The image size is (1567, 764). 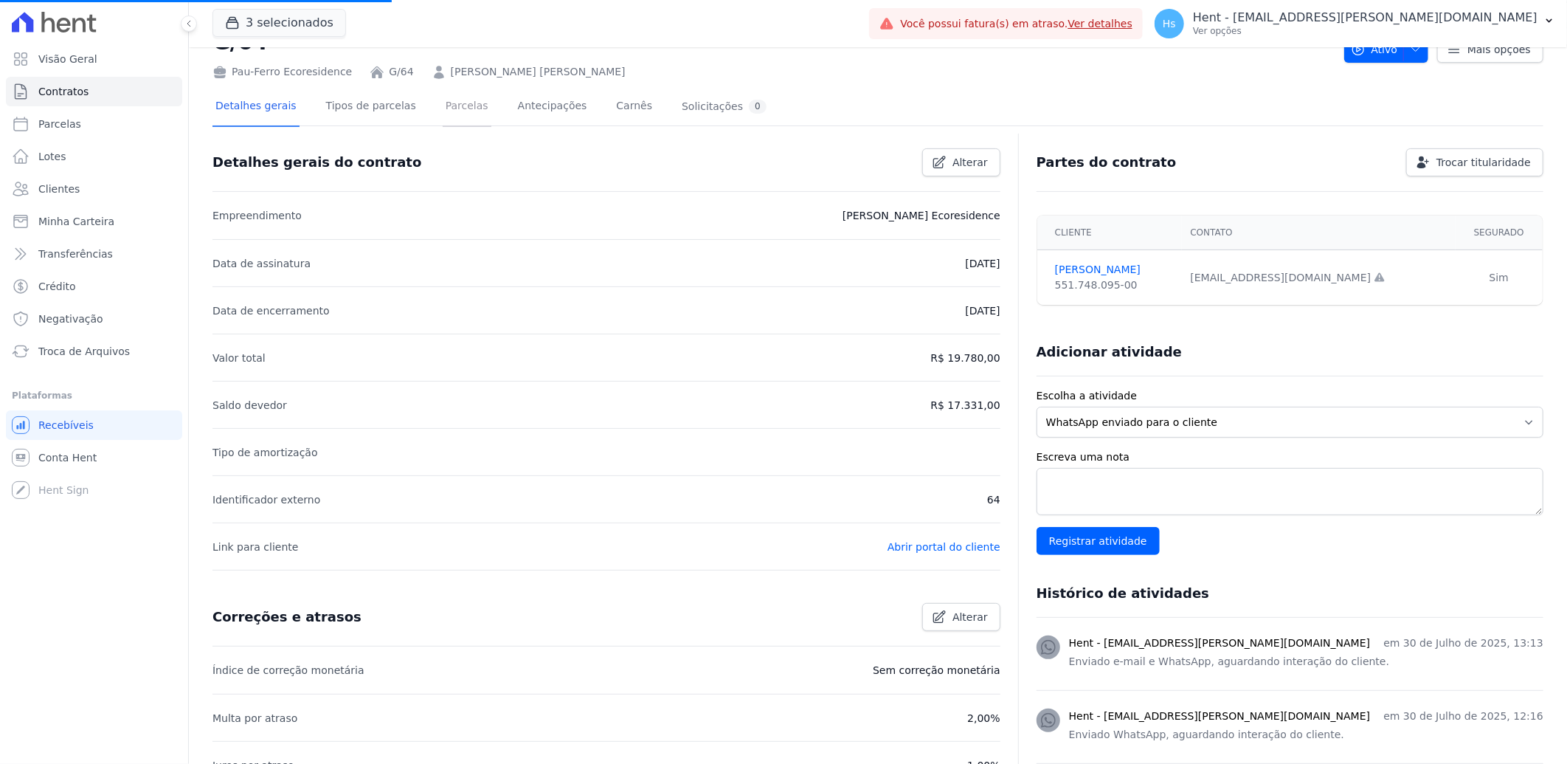 I want to click on p: Data de encerramento, so click(x=271, y=311).